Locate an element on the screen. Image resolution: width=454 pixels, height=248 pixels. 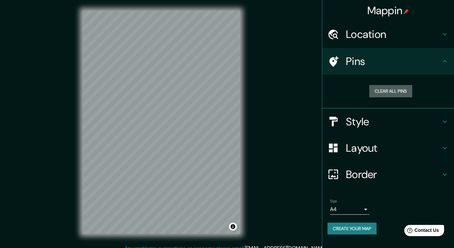
button: Create your map is located at coordinates (352, 228).